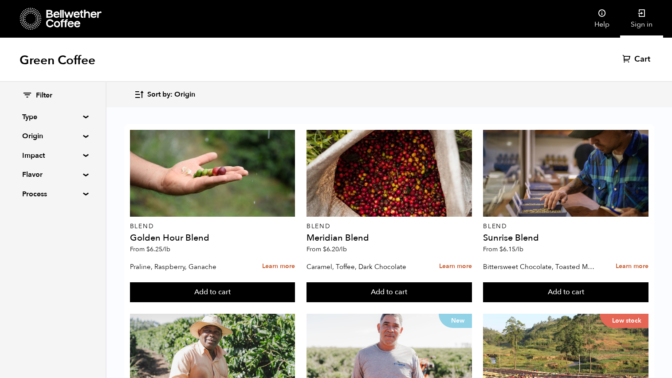 This screenshot has width=672, height=378. What do you see at coordinates (566, 238) in the screenshot?
I see `h4: Sunrise Blend` at bounding box center [566, 238].